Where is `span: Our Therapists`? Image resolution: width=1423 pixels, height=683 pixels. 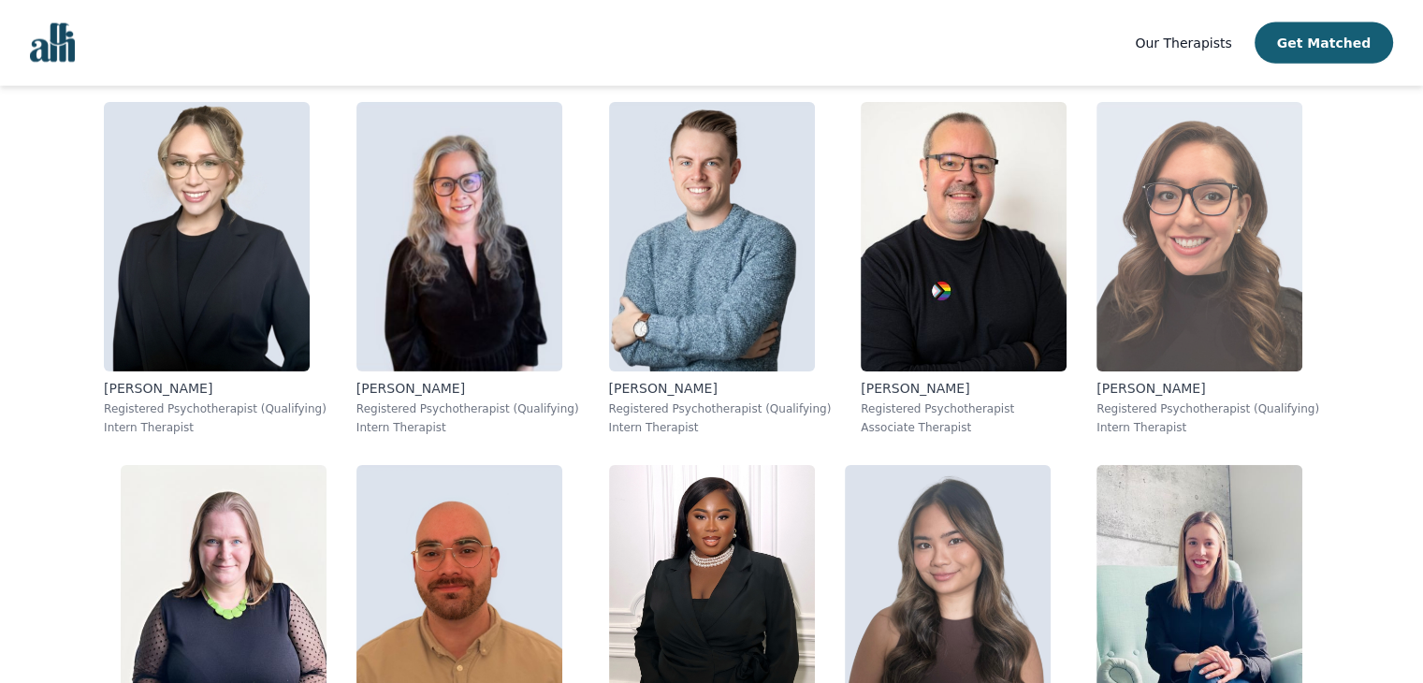 span: Our Therapists is located at coordinates (1182, 43).